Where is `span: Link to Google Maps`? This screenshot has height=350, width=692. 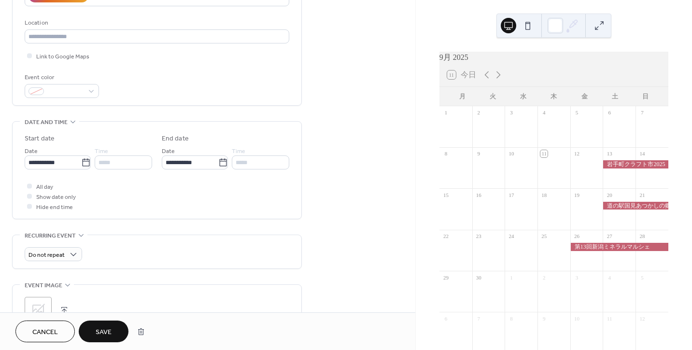 span: Link to Google Maps is located at coordinates (63, 56).